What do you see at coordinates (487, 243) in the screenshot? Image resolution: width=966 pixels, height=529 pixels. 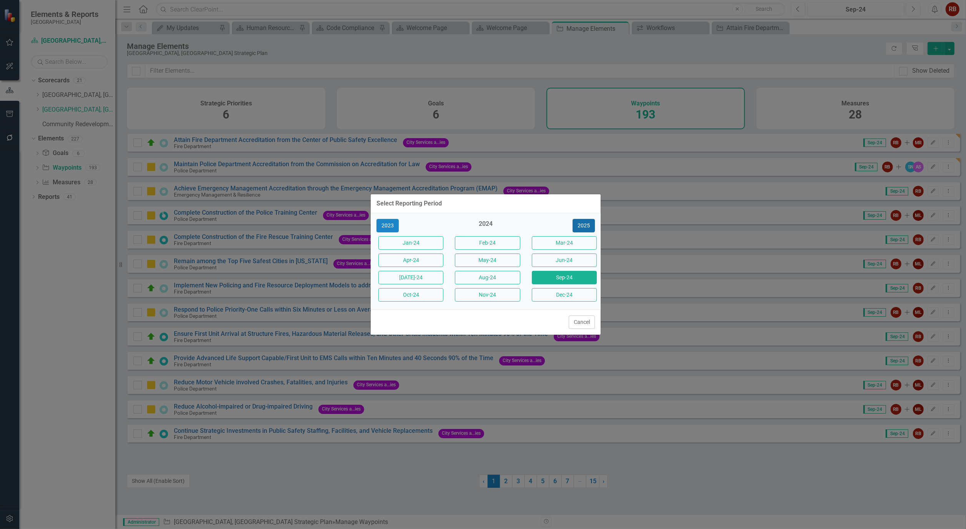 I see `button: Feb-24` at bounding box center [487, 243].